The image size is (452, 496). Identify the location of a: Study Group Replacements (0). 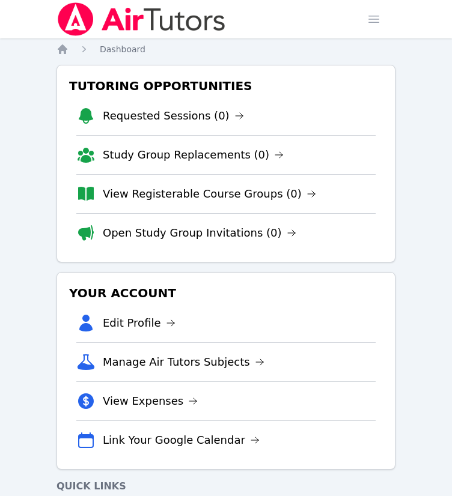
(193, 155).